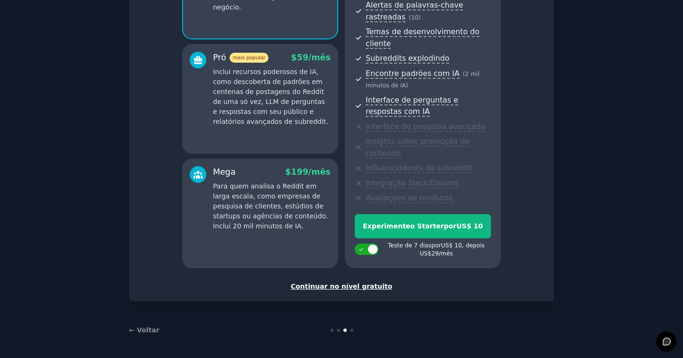 The image size is (683, 358). I want to click on font: 10, so click(415, 18).